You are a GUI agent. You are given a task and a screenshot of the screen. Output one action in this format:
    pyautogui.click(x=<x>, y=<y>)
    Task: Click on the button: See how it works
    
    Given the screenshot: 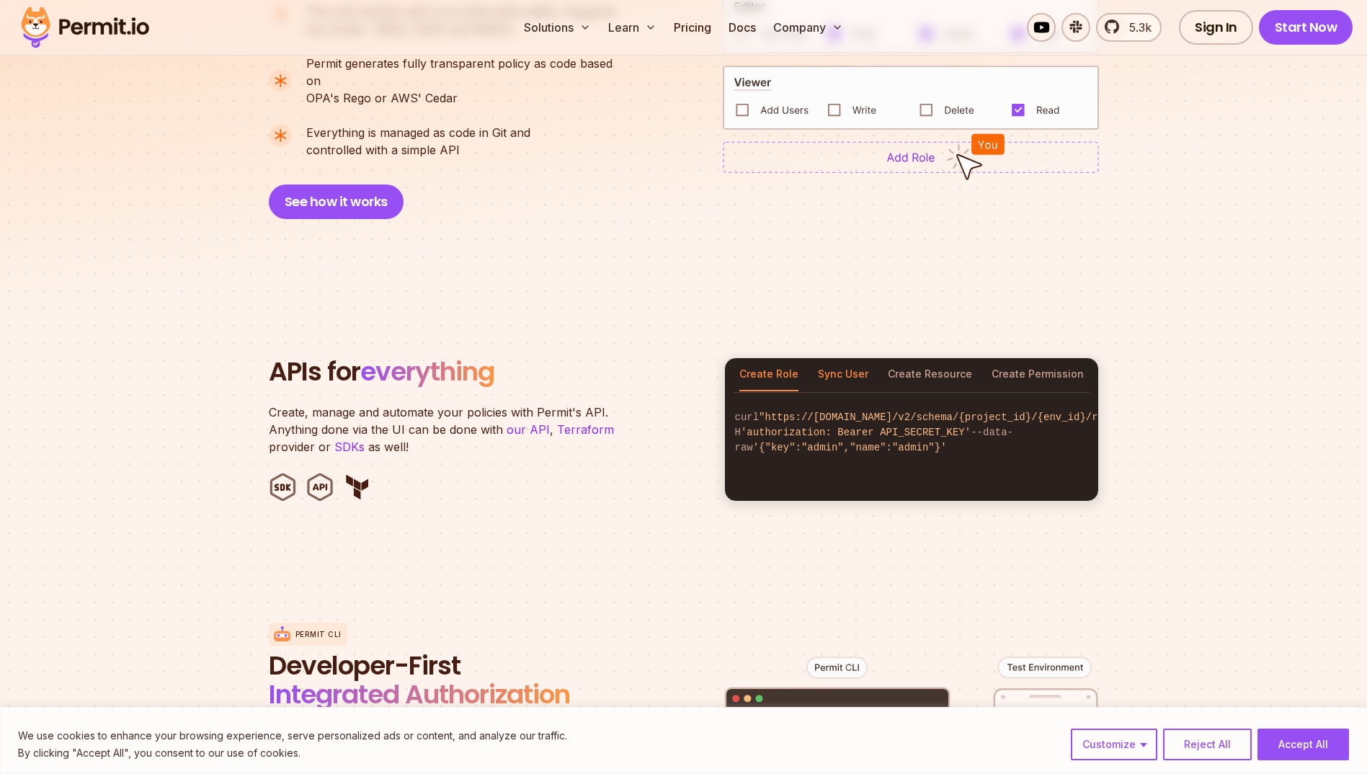 What is the action you would take?
    pyautogui.click(x=336, y=202)
    